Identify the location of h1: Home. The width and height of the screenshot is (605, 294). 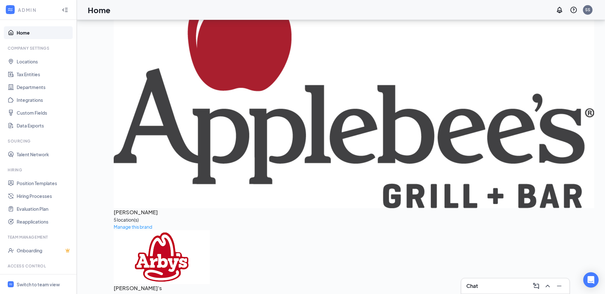
(99, 10).